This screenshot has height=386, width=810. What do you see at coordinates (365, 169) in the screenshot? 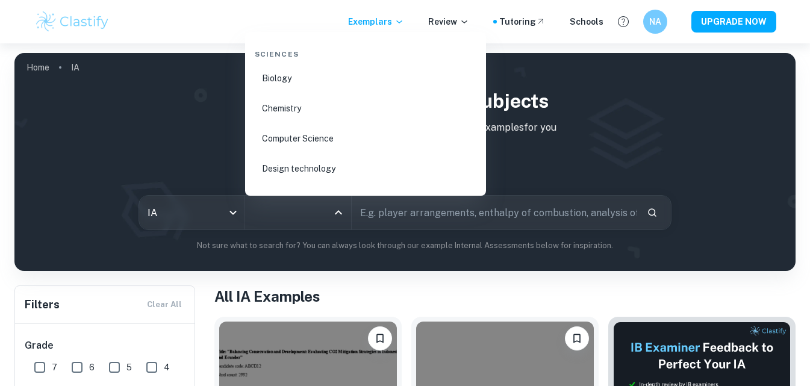
I see `li: Design technology` at bounding box center [365, 169].